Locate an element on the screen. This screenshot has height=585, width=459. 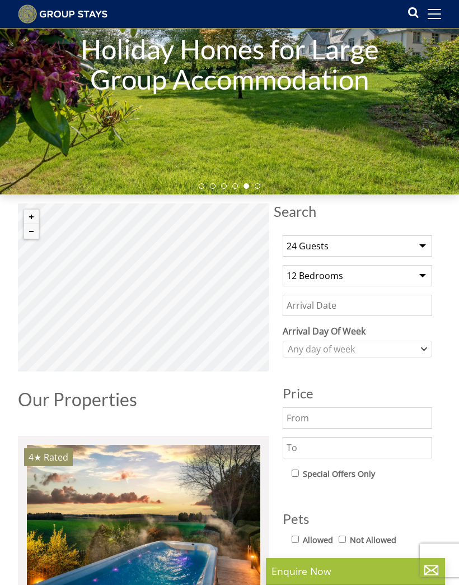
h1: Our Properties is located at coordinates (143, 399).